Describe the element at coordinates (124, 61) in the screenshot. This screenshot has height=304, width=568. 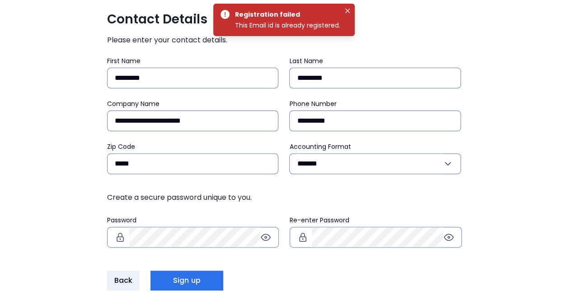
I see `span: First Name` at that location.